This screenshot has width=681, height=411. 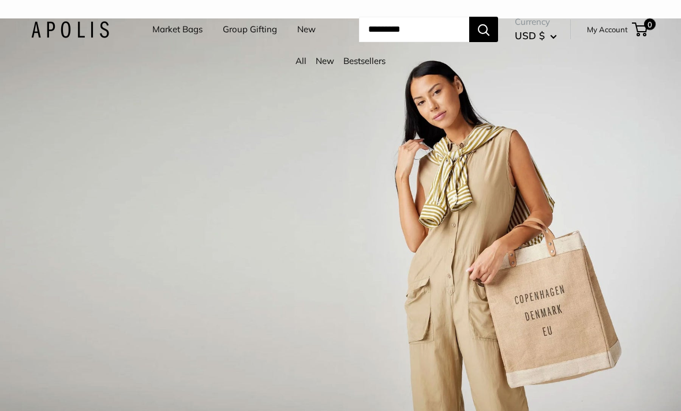 What do you see at coordinates (70, 29) in the screenshot?
I see `img: Apolis` at bounding box center [70, 29].